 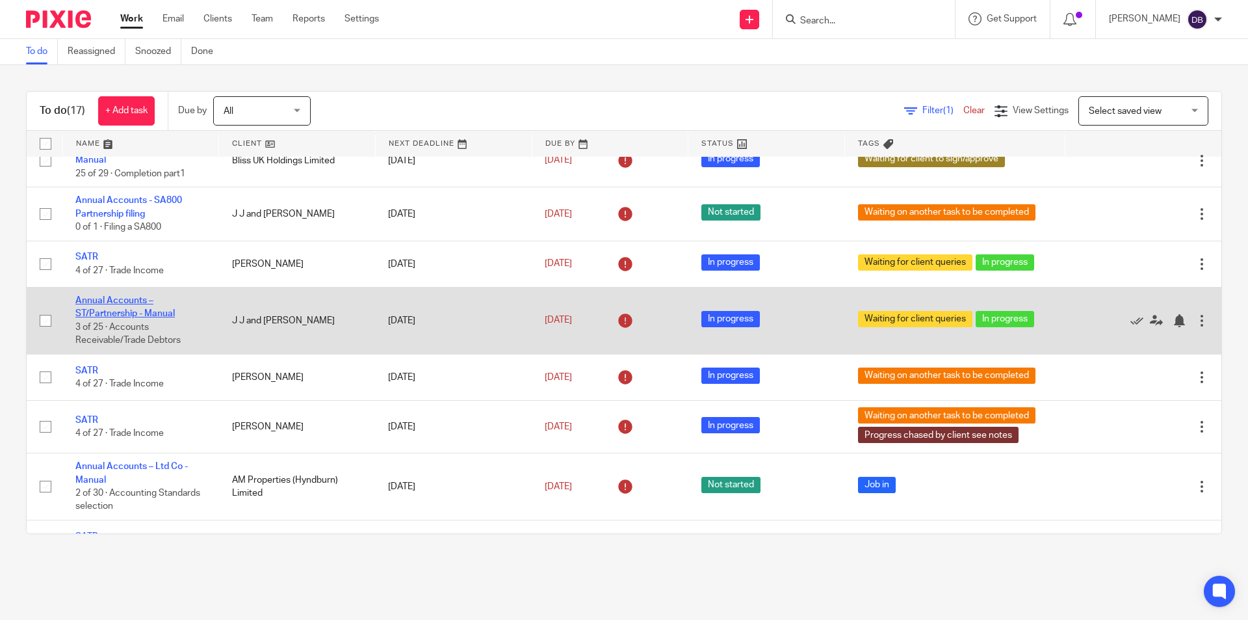 What do you see at coordinates (76, 111) in the screenshot?
I see `span: (17)` at bounding box center [76, 111].